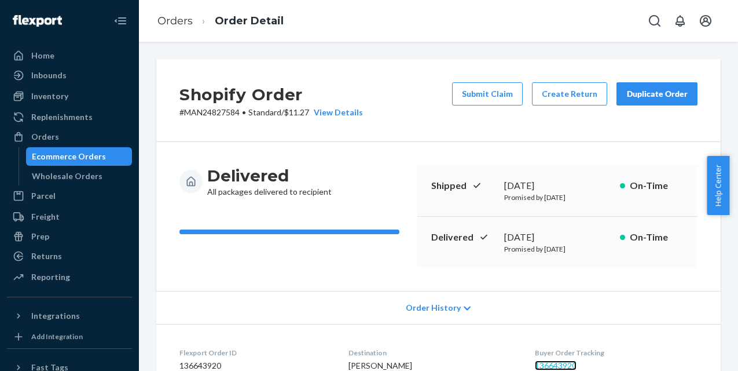 The width and height of the screenshot is (738, 371). What do you see at coordinates (556, 365) in the screenshot?
I see `a: 136643920` at bounding box center [556, 365].